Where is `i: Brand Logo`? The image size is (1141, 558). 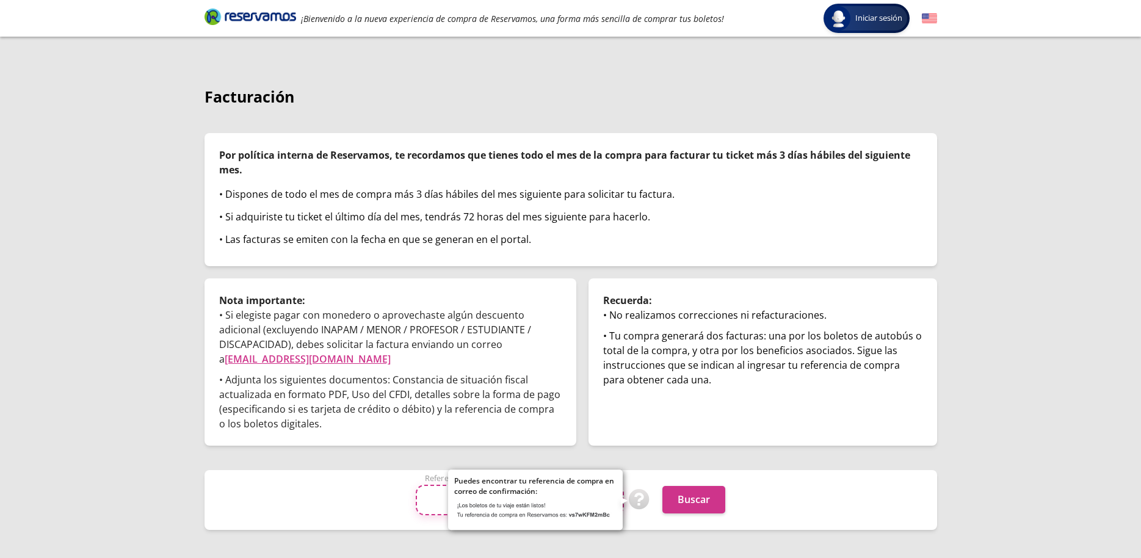
i: Brand Logo is located at coordinates (250, 16).